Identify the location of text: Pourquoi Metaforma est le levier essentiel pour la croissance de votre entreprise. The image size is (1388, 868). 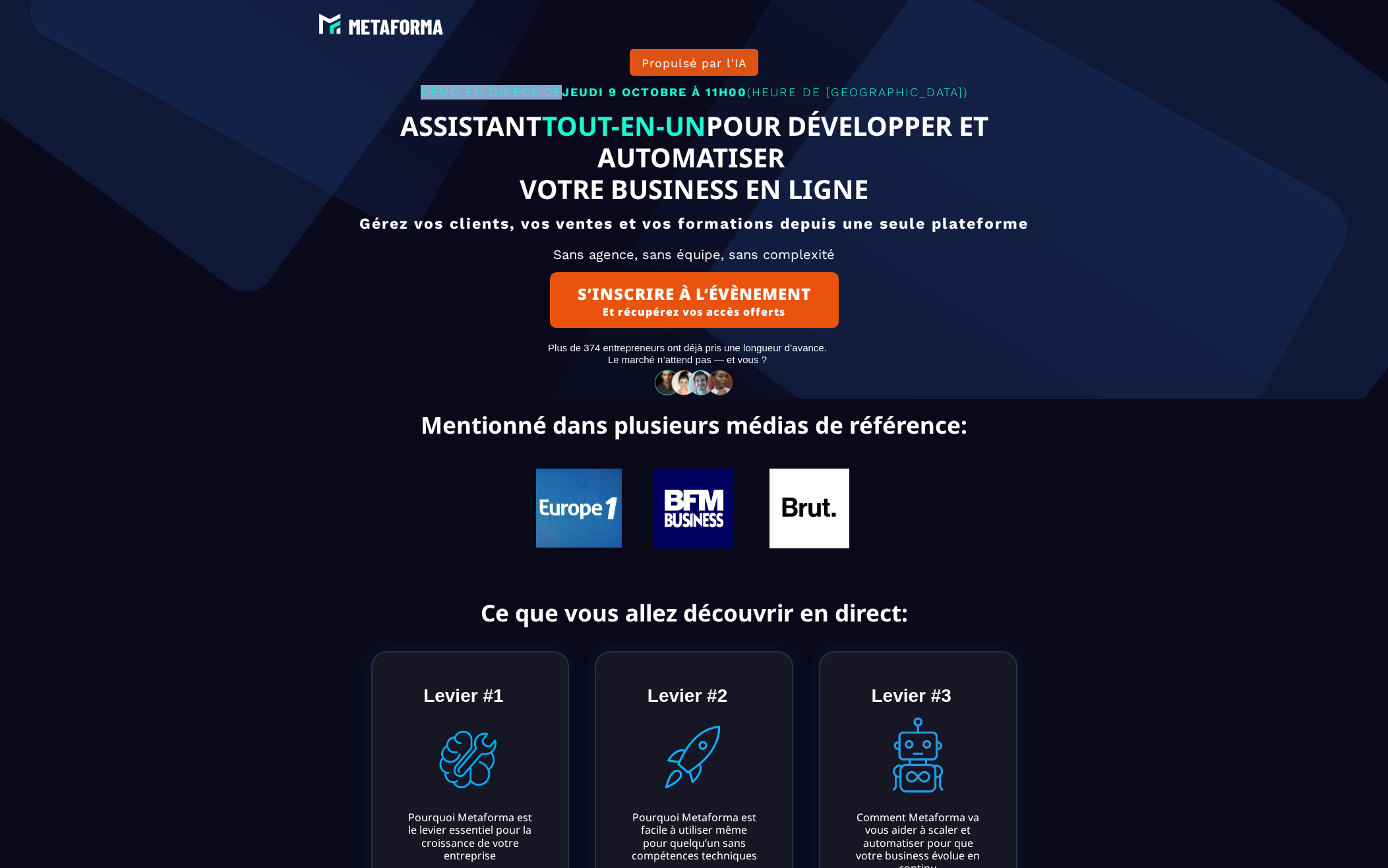
(470, 837).